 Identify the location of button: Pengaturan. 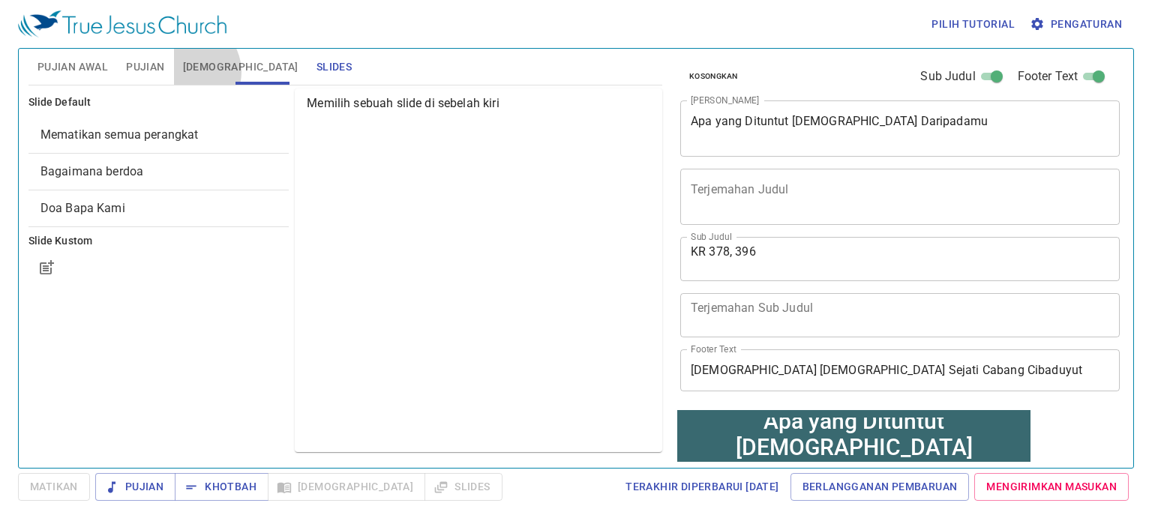
(1077, 24).